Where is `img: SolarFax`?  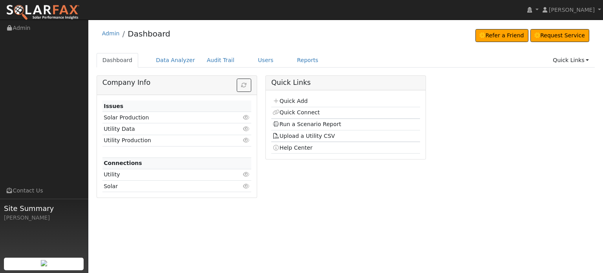
img: SolarFax is located at coordinates (43, 13).